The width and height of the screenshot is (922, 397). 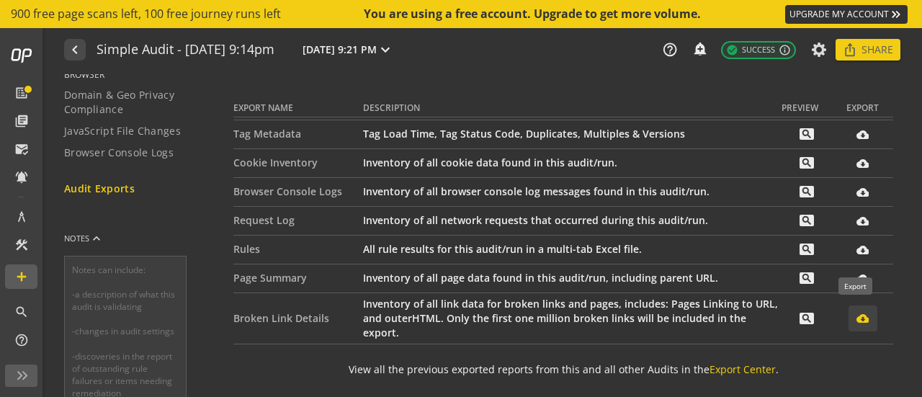 I want to click on span: Success, so click(x=751, y=50).